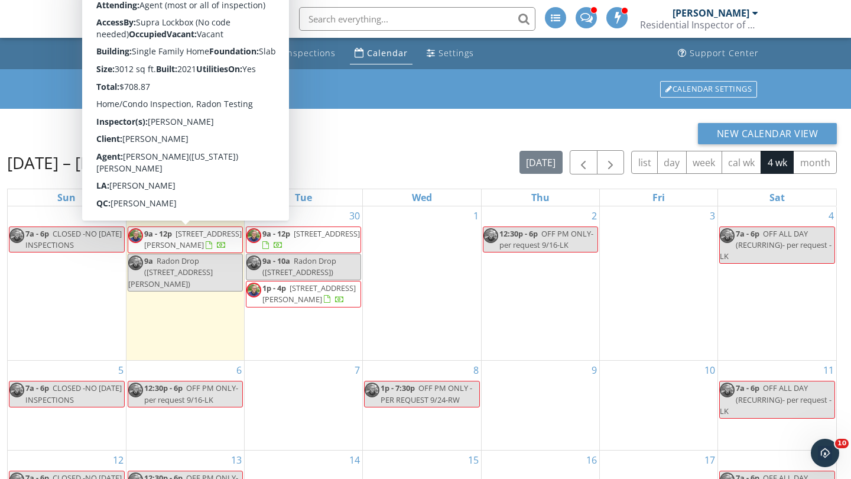 Image resolution: width=851 pixels, height=479 pixels. What do you see at coordinates (699, 25) in the screenshot?
I see `div: Residential Inspector of America` at bounding box center [699, 25].